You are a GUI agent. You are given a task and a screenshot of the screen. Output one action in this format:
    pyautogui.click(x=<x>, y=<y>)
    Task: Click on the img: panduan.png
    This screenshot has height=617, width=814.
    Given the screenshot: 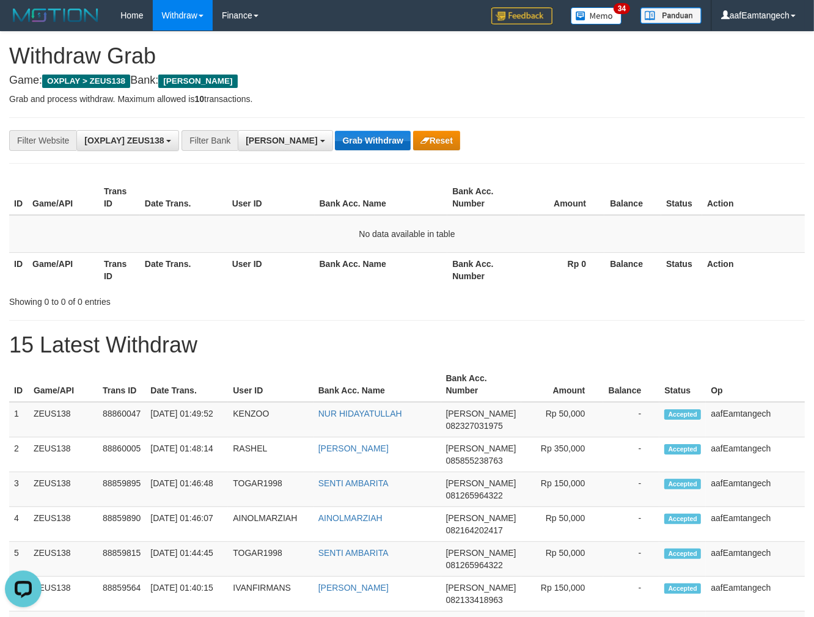 What is the action you would take?
    pyautogui.click(x=671, y=15)
    